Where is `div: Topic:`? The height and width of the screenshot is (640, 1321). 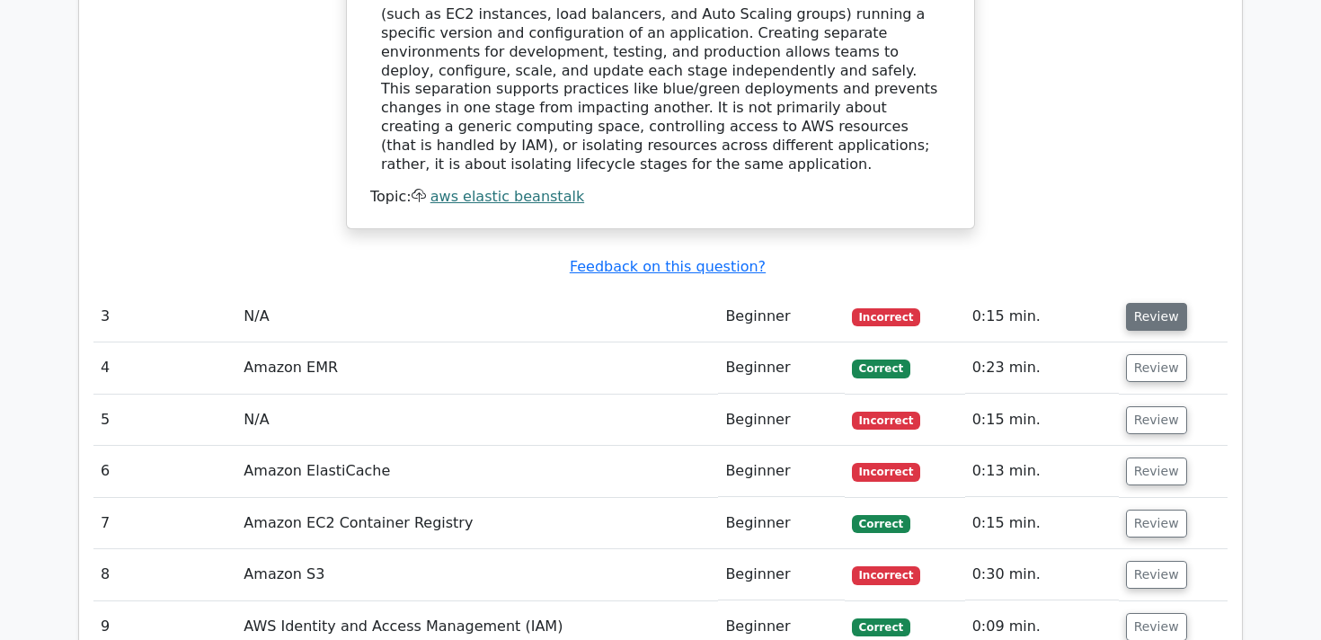 div: Topic: is located at coordinates (660, 197).